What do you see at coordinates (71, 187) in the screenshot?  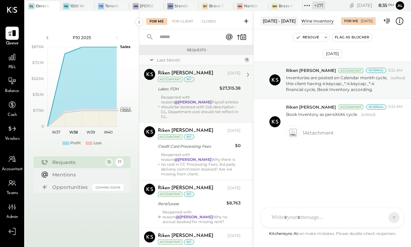 I see `div: Opportunities` at bounding box center [71, 187].